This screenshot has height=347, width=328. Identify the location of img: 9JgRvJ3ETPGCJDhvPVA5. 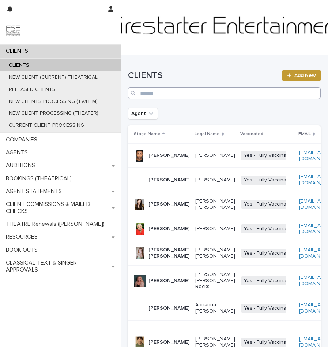
(13, 31).